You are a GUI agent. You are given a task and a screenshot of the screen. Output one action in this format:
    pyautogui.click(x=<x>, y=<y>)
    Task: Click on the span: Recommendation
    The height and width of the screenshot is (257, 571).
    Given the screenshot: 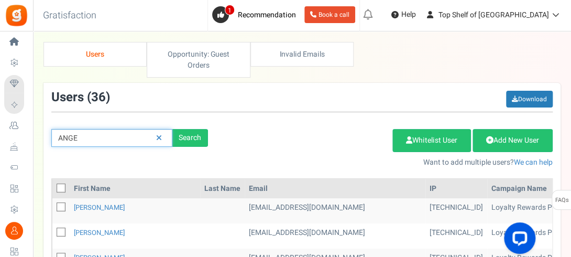 What is the action you would take?
    pyautogui.click(x=267, y=15)
    